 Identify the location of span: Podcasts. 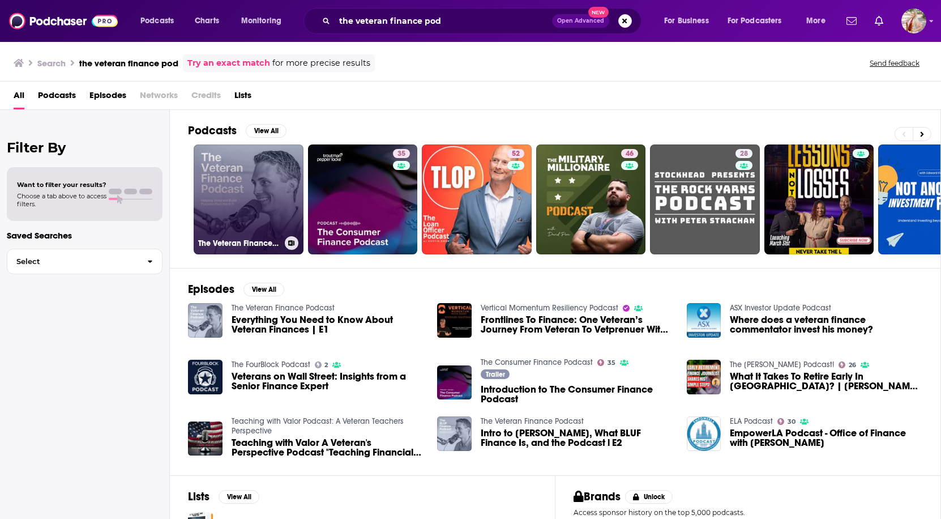
(57, 97).